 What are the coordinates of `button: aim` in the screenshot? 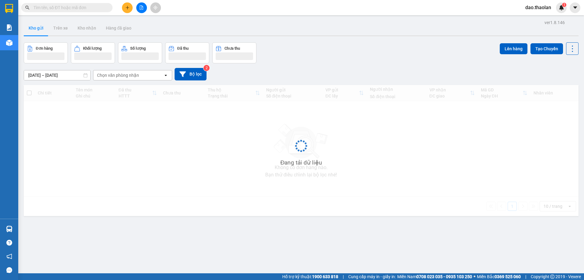 It's located at (155, 8).